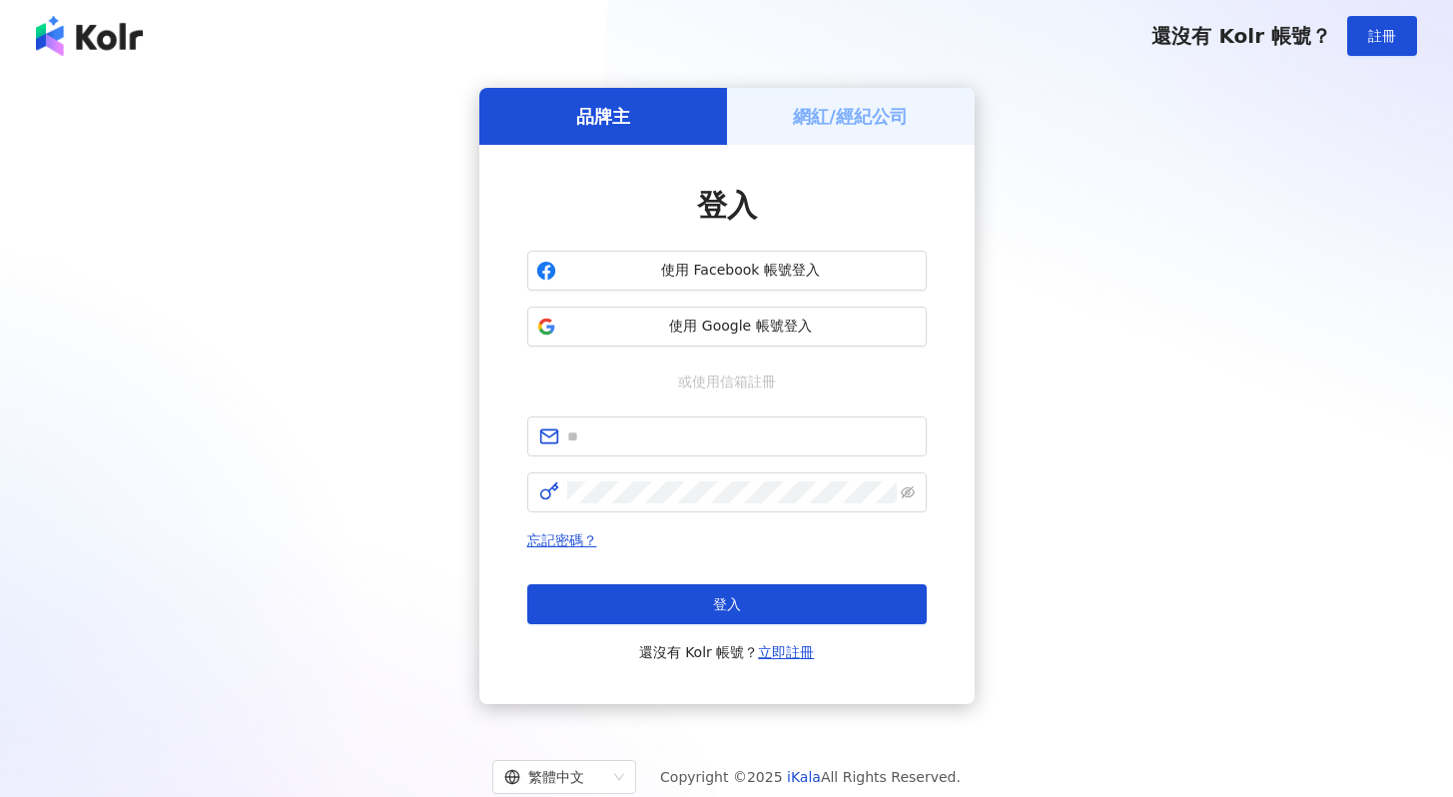 This screenshot has height=797, width=1453. Describe the element at coordinates (741, 327) in the screenshot. I see `span: 使用 Google 帳號登入` at that location.